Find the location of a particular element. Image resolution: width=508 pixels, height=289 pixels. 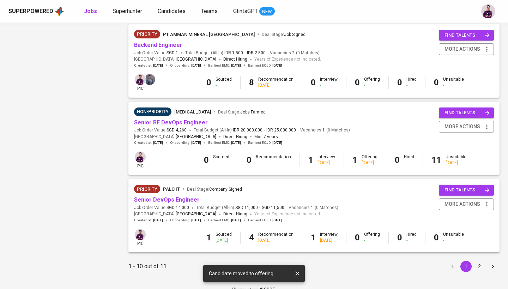

button: find talents is located at coordinates (466, 35).